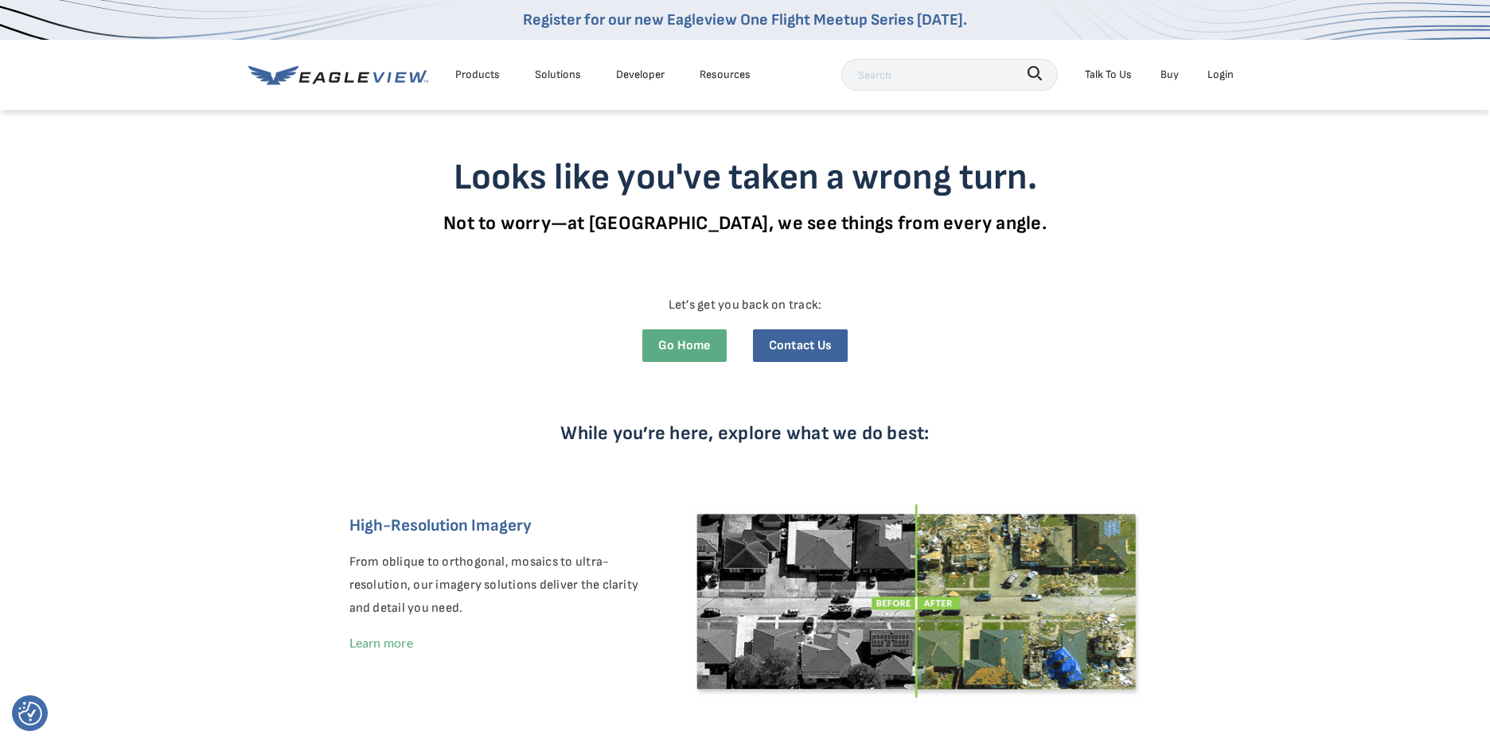  What do you see at coordinates (1220, 74) in the screenshot?
I see `div: Login` at bounding box center [1220, 74].